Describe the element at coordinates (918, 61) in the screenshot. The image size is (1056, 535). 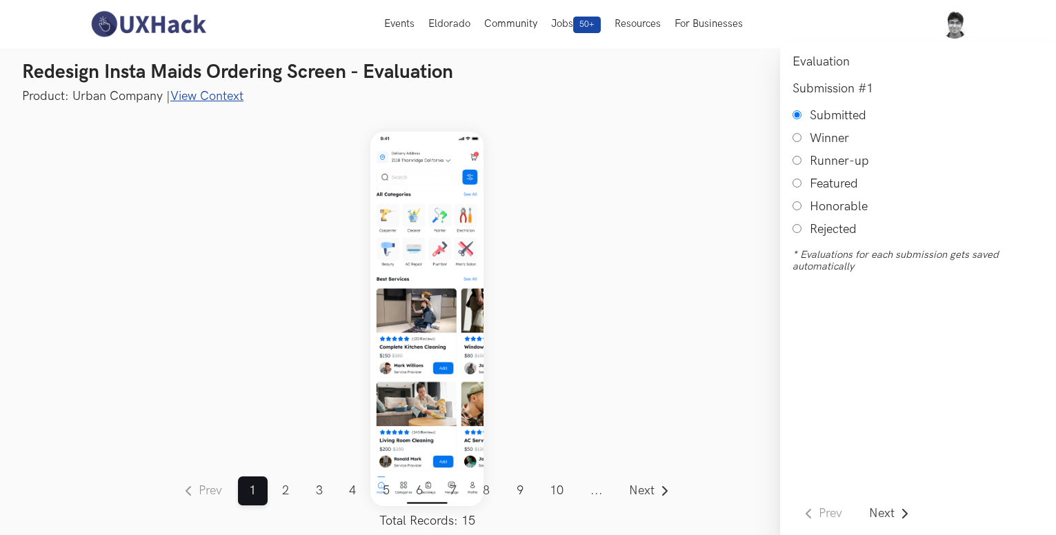
I see `h6: Evaluation` at that location.